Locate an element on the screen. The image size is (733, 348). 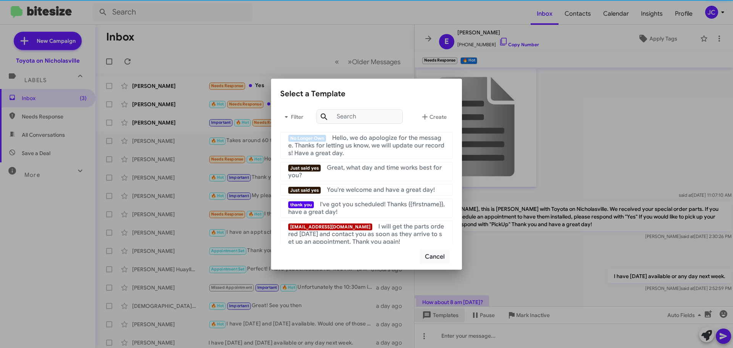
span: Great, what day and time works best for you? is located at coordinates (365, 171).